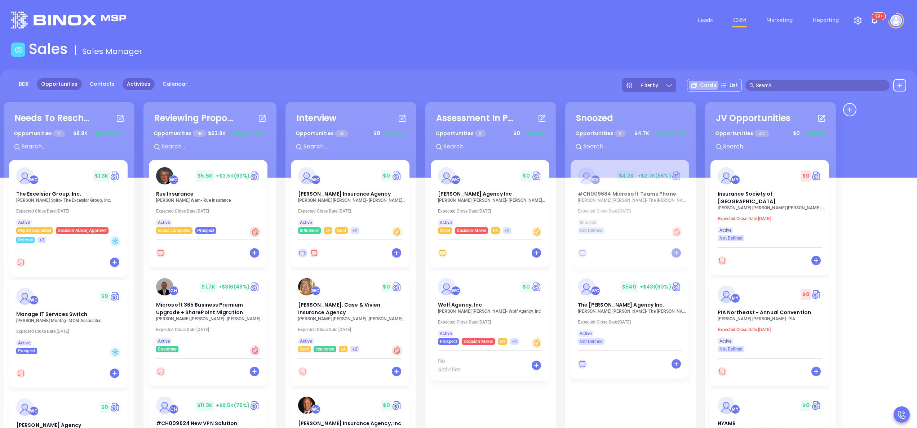  What do you see at coordinates (197, 424) in the screenshot?
I see `span: #CH009624 New VPN Solution` at bounding box center [197, 424].